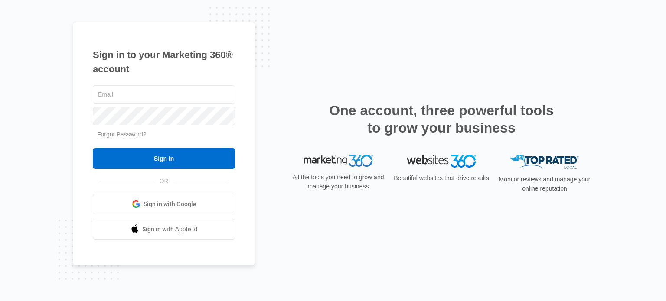 Image resolution: width=666 pixels, height=301 pixels. Describe the element at coordinates (544, 184) in the screenshot. I see `p: Monitor reviews and manage your online reputation` at that location.